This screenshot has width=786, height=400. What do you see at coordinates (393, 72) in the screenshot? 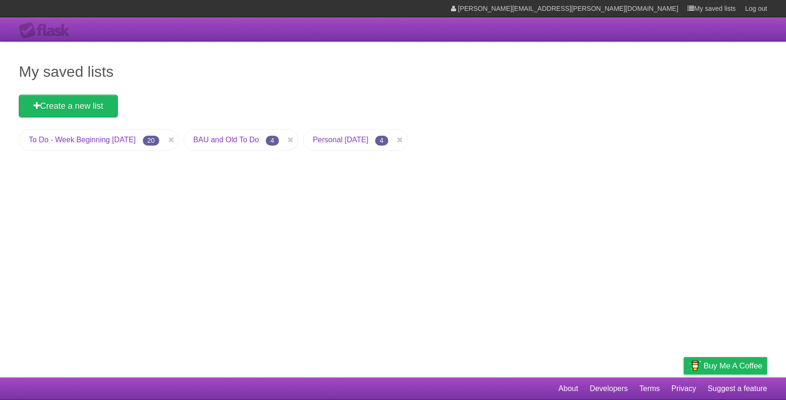
I see `h1: My saved lists` at bounding box center [393, 72].